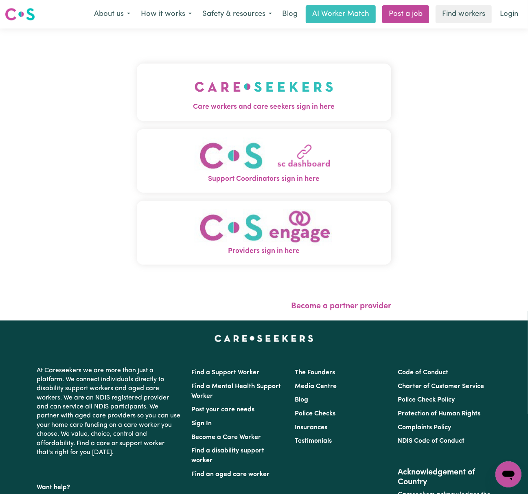 The image size is (528, 494). I want to click on a: AI Worker Match, so click(341, 14).